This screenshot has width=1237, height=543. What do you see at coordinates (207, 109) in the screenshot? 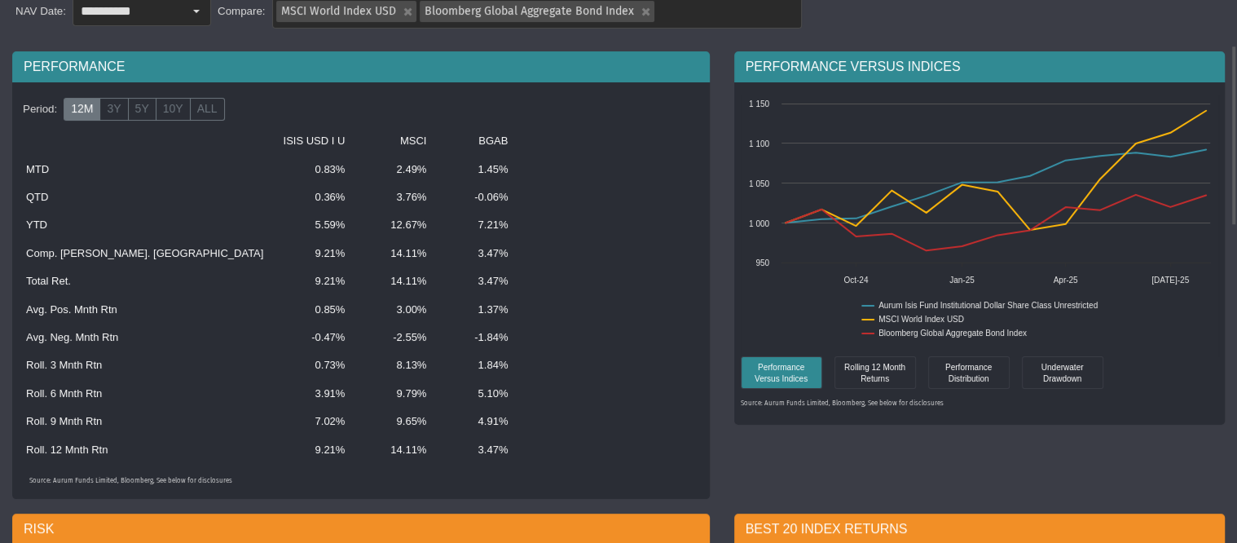
I see `label: ALL` at bounding box center [207, 109].